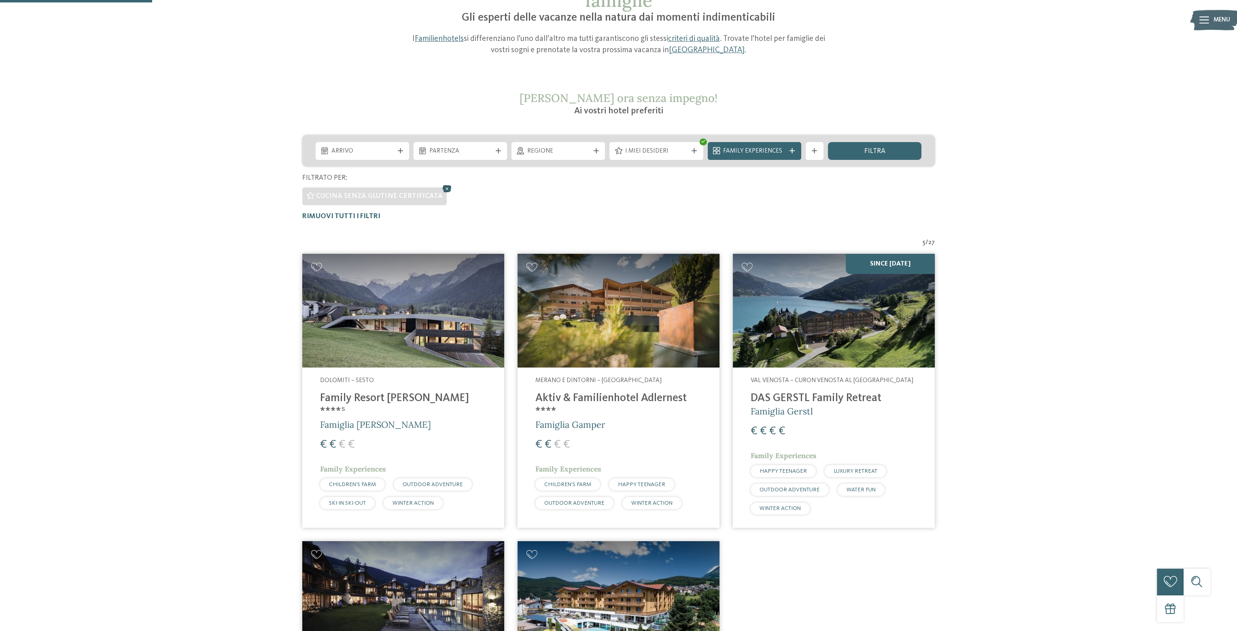 Image resolution: width=1237 pixels, height=631 pixels. I want to click on span: Ai vostri hotel preferiti, so click(618, 111).